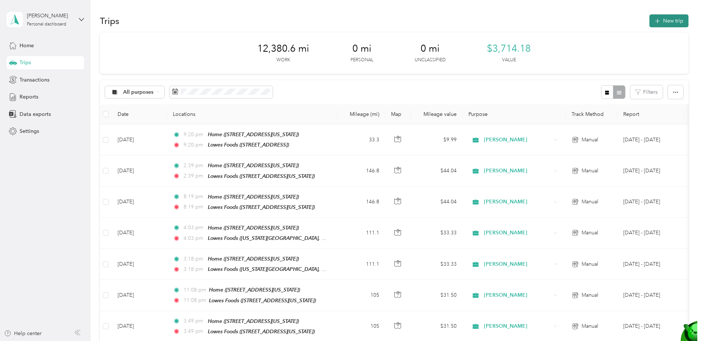 This screenshot has width=701, height=341. Describe the element at coordinates (23, 333) in the screenshot. I see `button: Help center` at that location.